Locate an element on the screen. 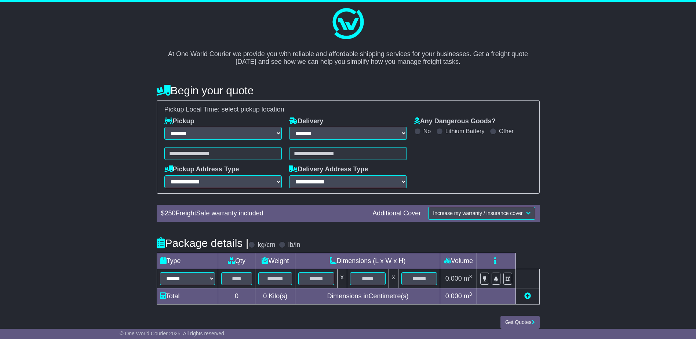  td: Type is located at coordinates (187, 261).